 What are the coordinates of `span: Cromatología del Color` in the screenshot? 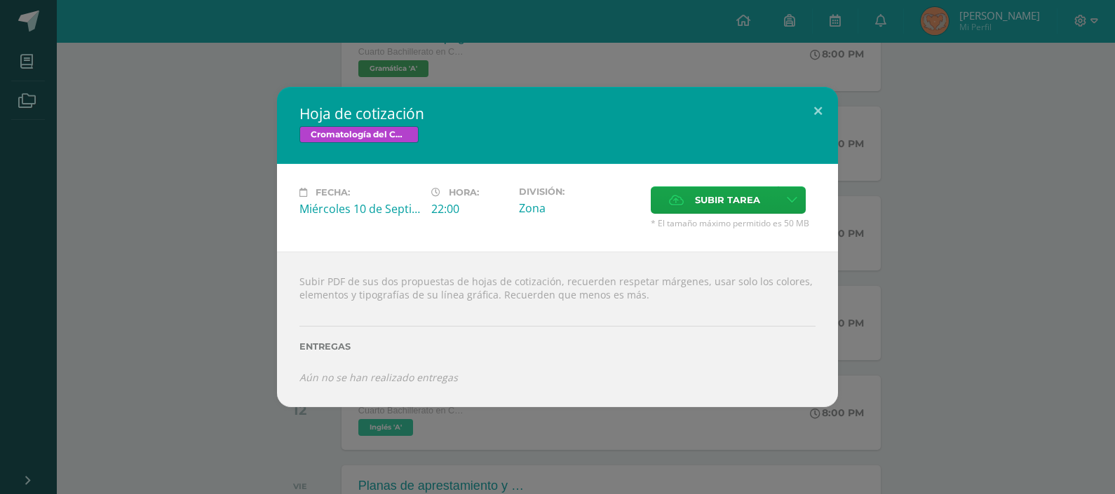 It's located at (359, 135).